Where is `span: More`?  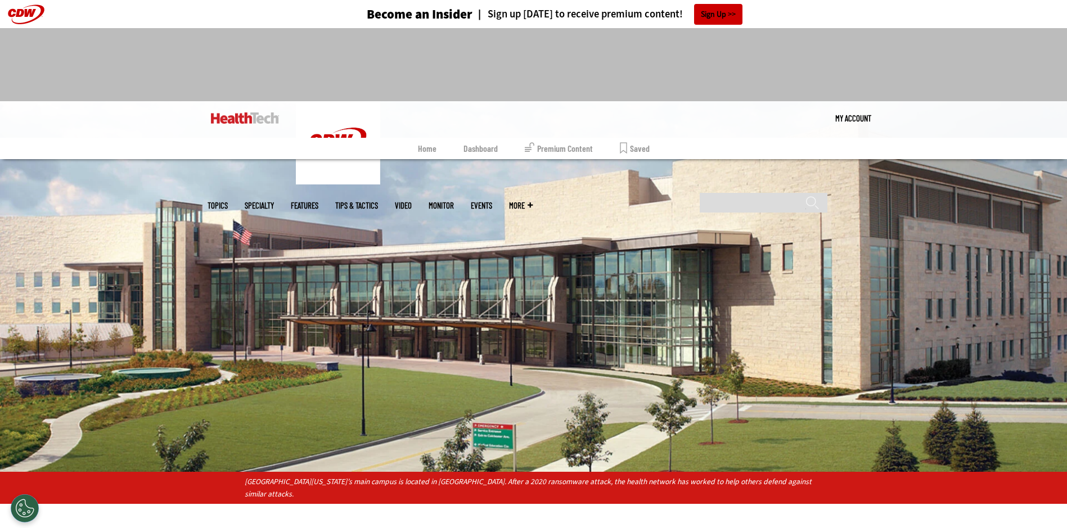 span: More is located at coordinates (521, 205).